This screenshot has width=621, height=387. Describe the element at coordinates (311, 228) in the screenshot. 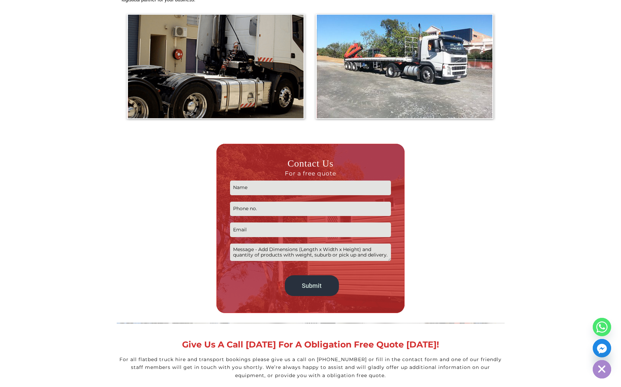

I see `form: Contact form` at that location.